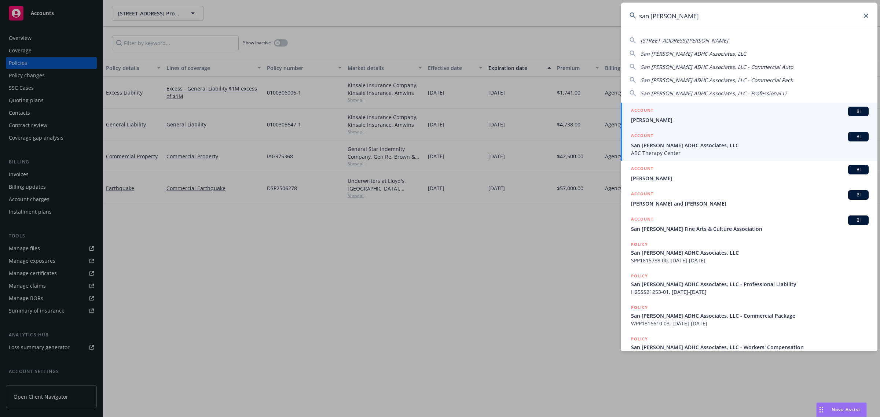 The width and height of the screenshot is (880, 417). Describe the element at coordinates (749, 16) in the screenshot. I see `input: Search...` at that location.